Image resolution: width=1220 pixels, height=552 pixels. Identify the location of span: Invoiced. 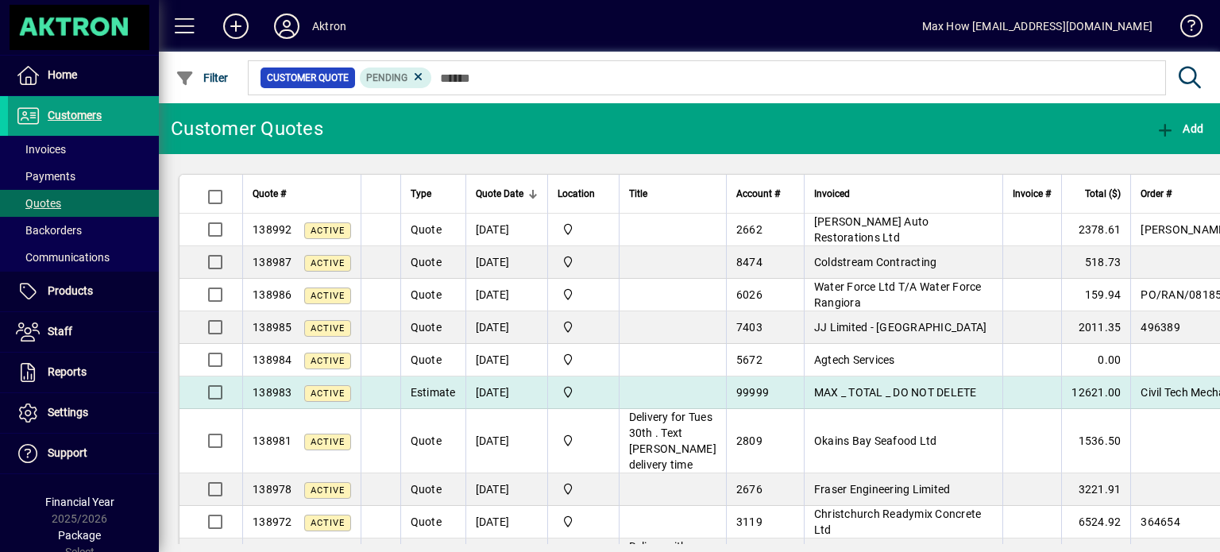
(832, 194).